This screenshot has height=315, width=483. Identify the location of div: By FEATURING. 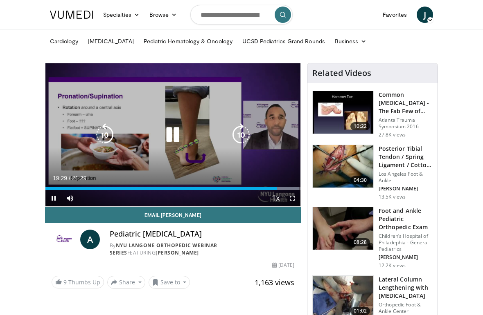
(202, 249).